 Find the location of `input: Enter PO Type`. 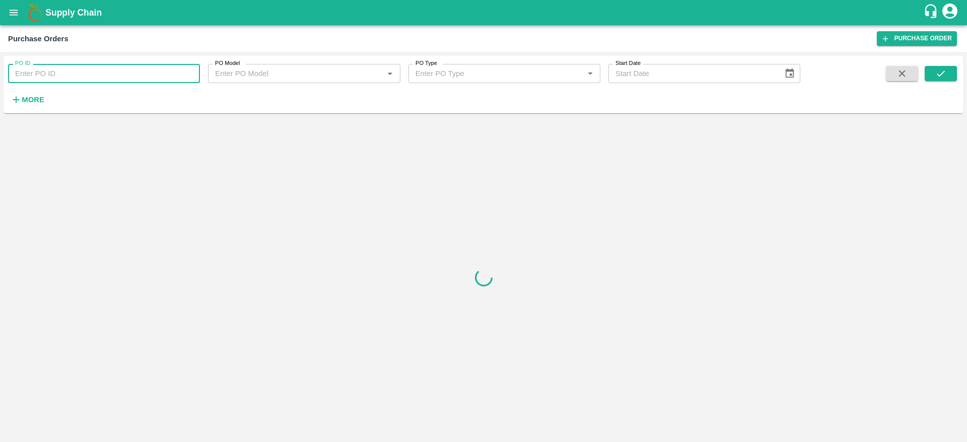

input: Enter PO Type is located at coordinates (496, 74).